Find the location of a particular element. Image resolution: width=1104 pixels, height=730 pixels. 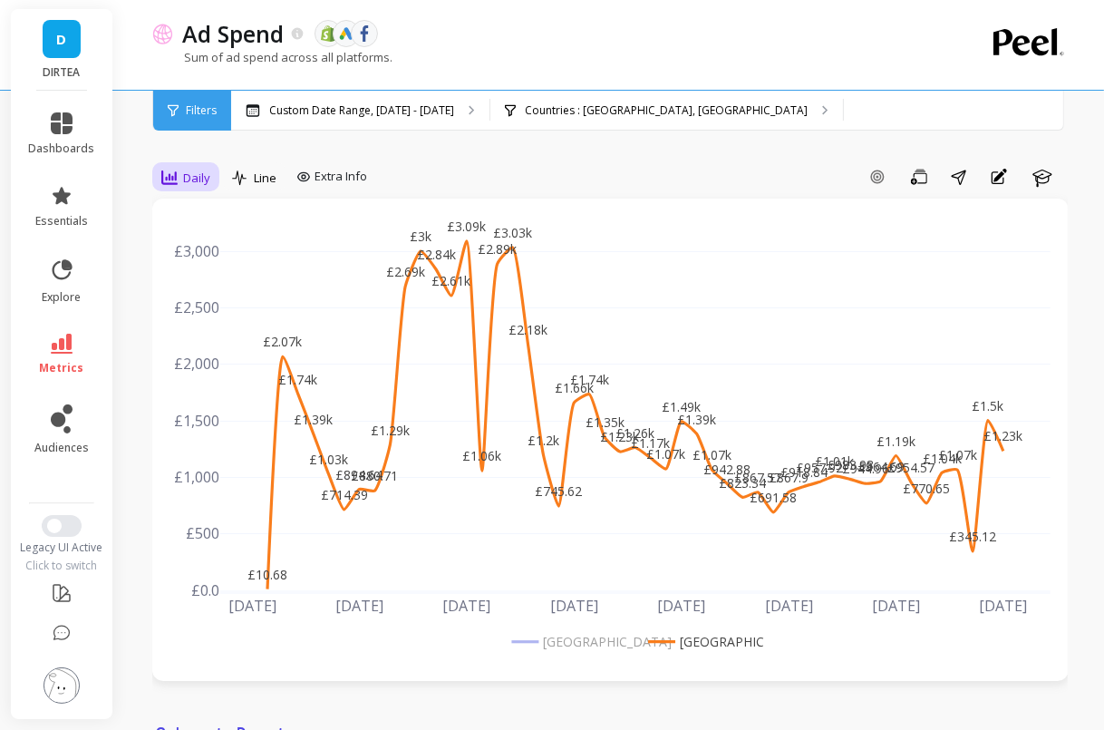

span: metrics is located at coordinates (62, 368).